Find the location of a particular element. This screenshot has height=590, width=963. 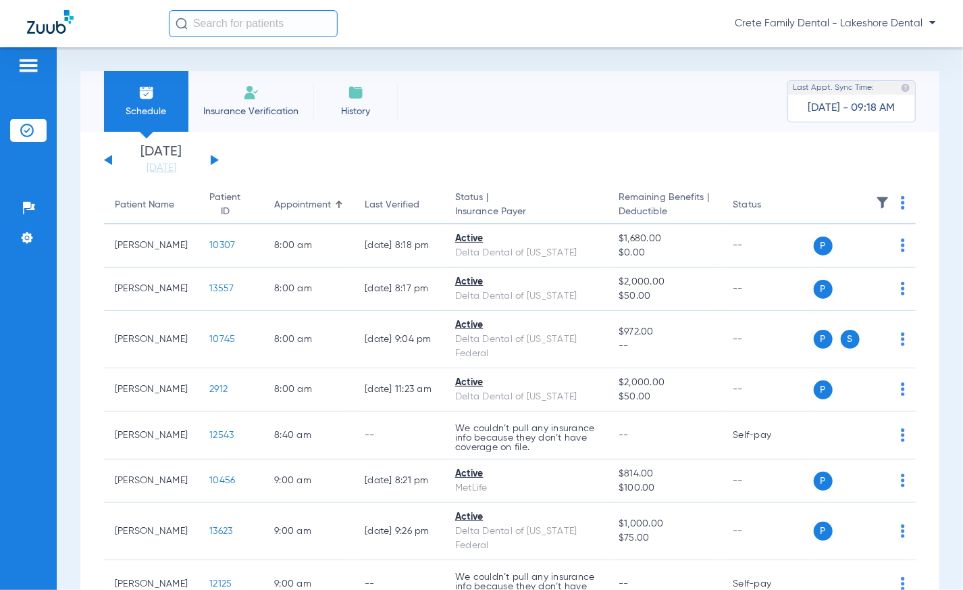

span: $100.00 is located at coordinates (665, 488).